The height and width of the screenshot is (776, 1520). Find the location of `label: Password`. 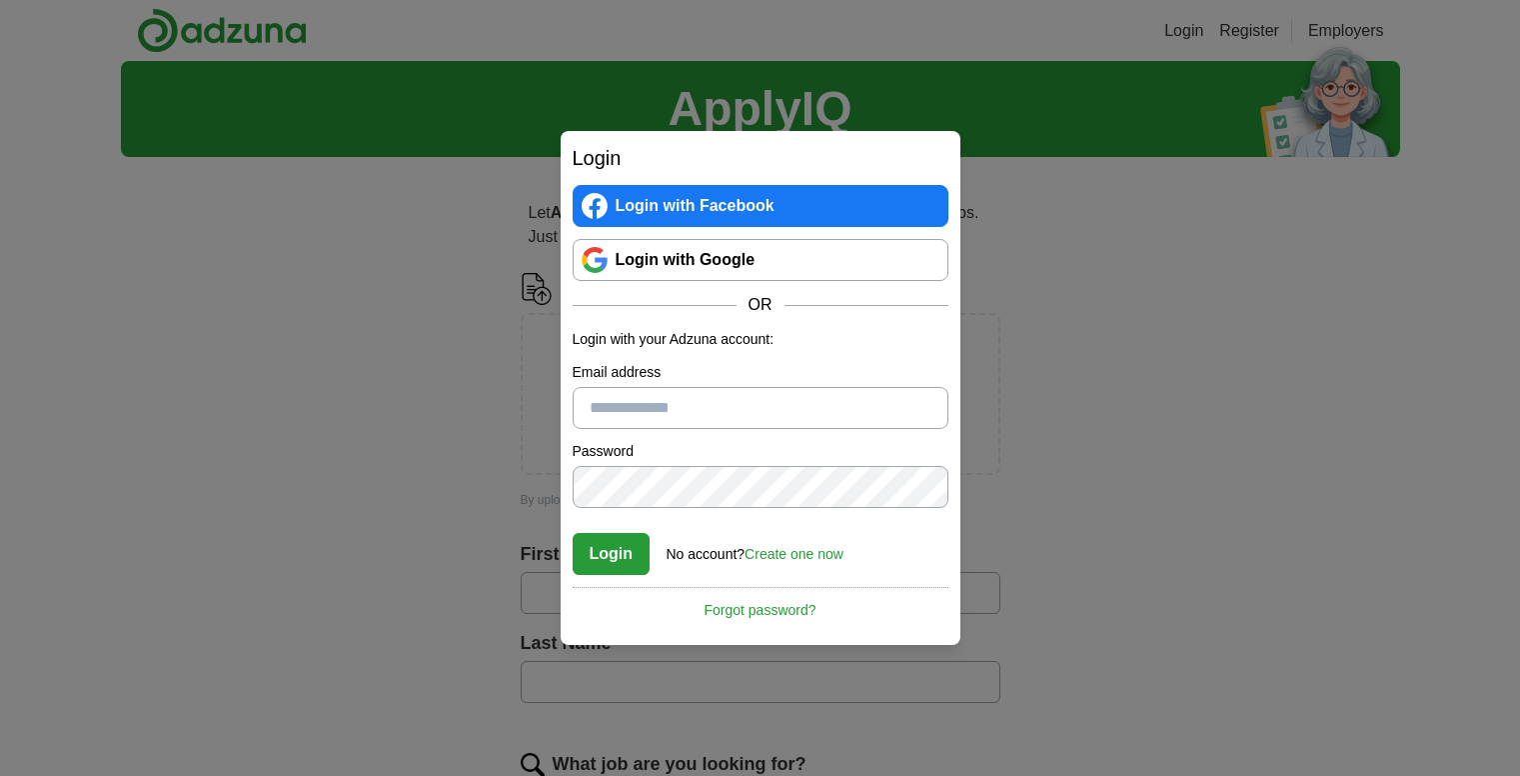

label: Password is located at coordinates (761, 451).